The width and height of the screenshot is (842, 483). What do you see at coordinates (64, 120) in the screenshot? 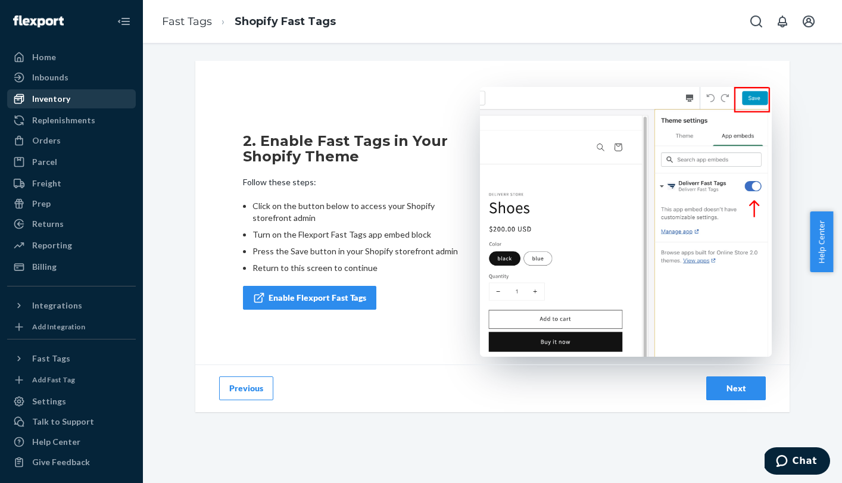
I see `div: Replenishments` at bounding box center [64, 120].